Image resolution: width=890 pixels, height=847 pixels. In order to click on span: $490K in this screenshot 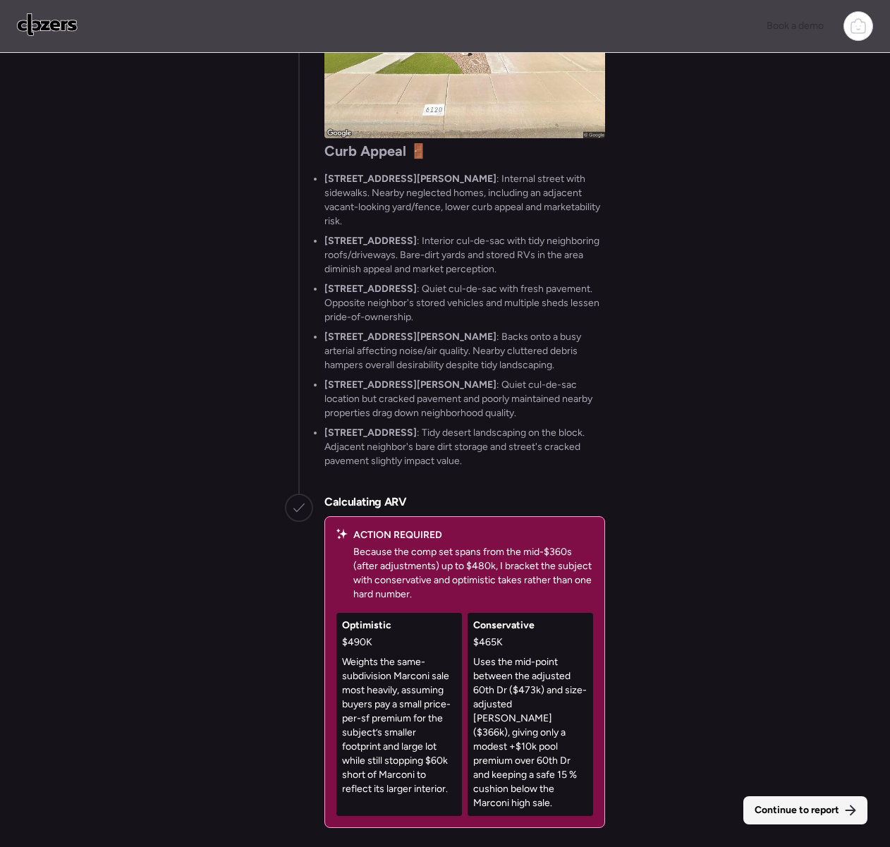, I will do `click(357, 643)`.